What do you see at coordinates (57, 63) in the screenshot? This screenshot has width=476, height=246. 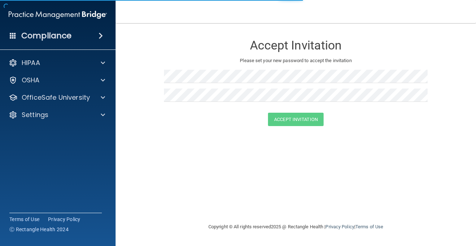 I see `a: HIPAA` at bounding box center [57, 63].